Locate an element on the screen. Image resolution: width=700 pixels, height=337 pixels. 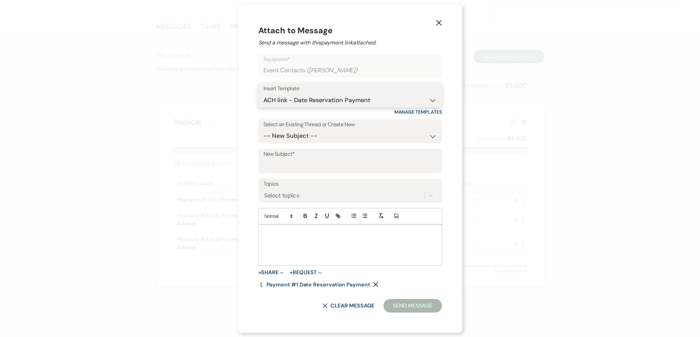
button: Clear message is located at coordinates (348, 306).